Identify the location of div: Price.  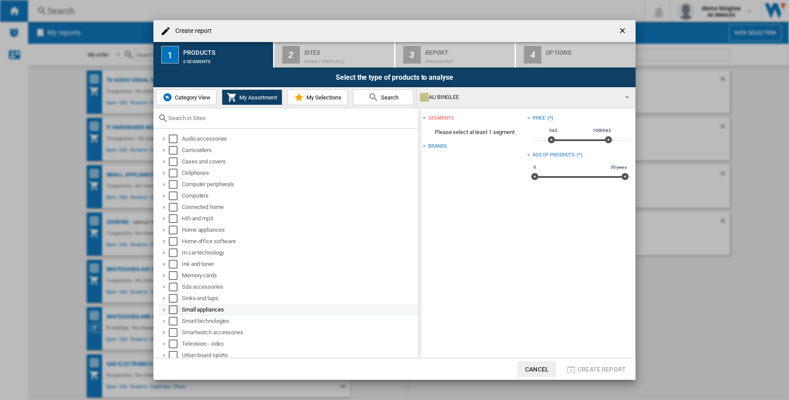
(539, 118).